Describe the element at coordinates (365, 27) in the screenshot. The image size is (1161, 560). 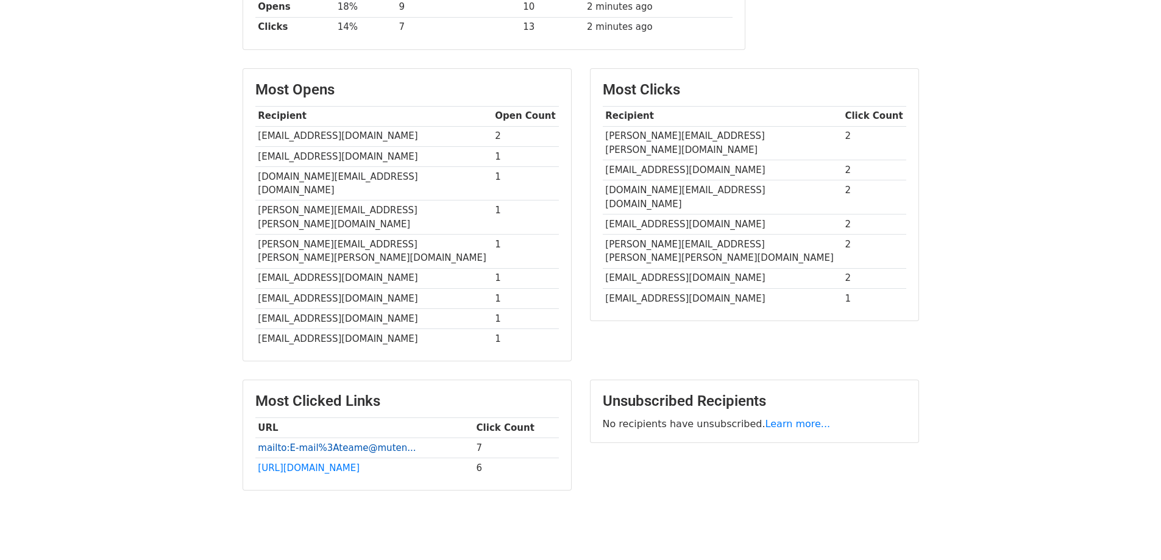
I see `td: 14%` at that location.